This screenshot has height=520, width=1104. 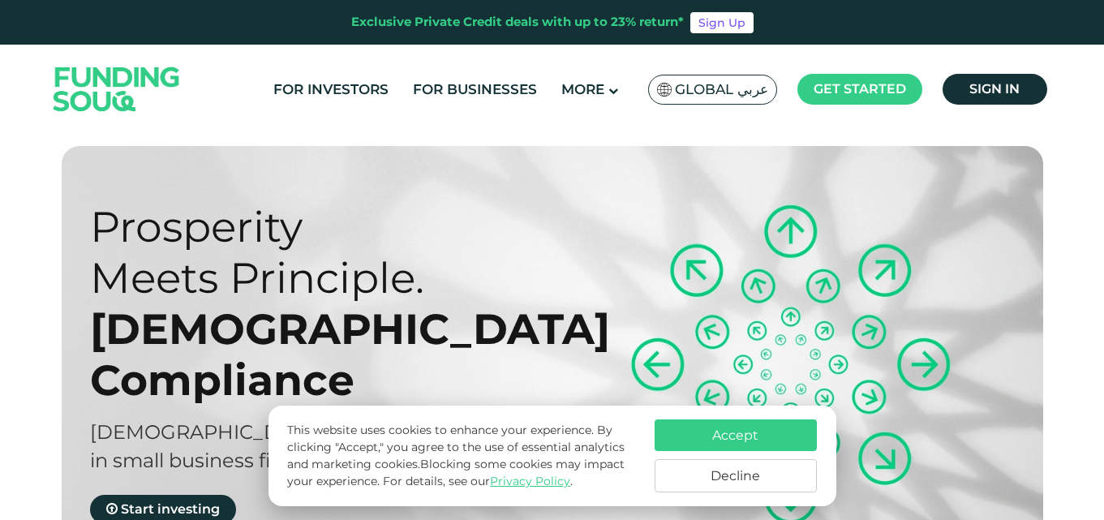 I want to click on img: SA Flag, so click(x=664, y=89).